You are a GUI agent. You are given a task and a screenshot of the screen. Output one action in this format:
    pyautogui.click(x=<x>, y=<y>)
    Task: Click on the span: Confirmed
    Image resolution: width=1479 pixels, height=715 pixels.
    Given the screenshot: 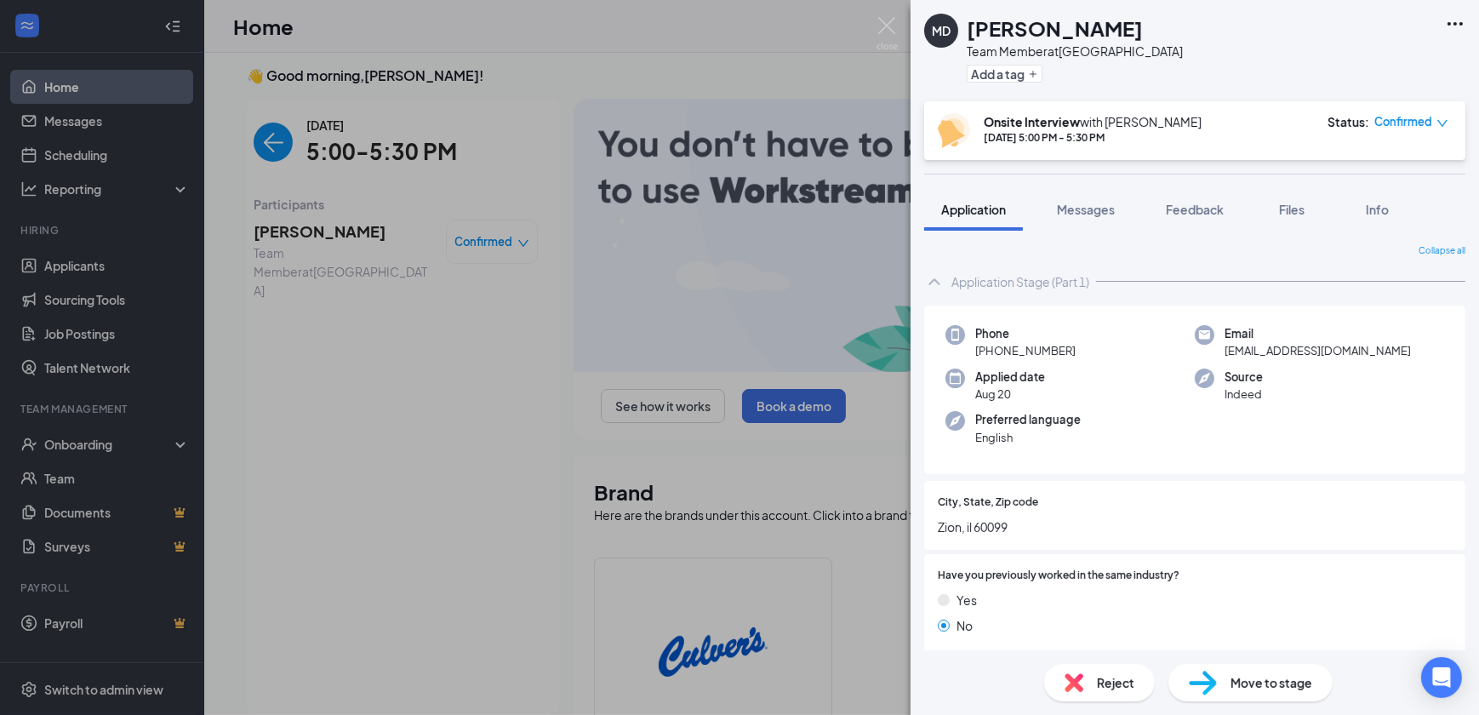 What is the action you would take?
    pyautogui.click(x=1403, y=122)
    